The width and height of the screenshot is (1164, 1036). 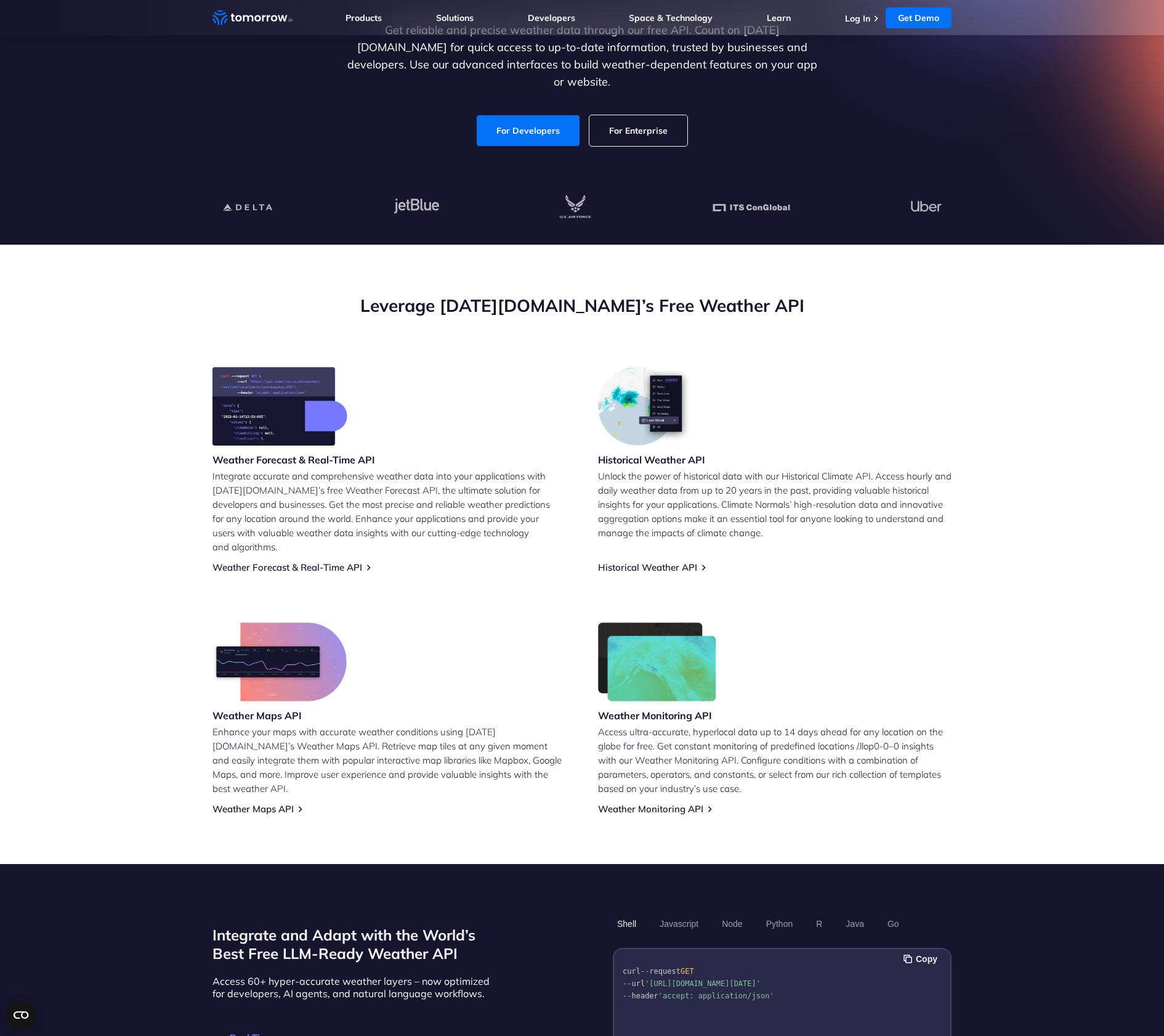 I want to click on button: Python, so click(x=779, y=923).